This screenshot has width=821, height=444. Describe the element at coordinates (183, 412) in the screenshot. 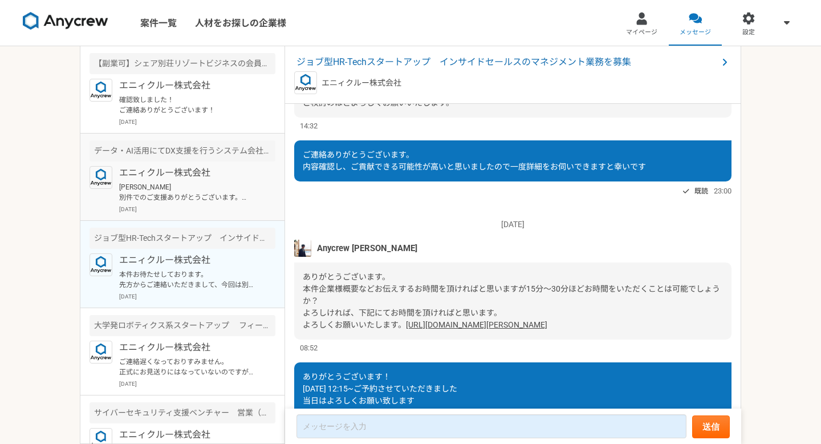

I see `div: サイバーセキュリティ支援ベンチャー 営業（協業先との連携等）` at that location.